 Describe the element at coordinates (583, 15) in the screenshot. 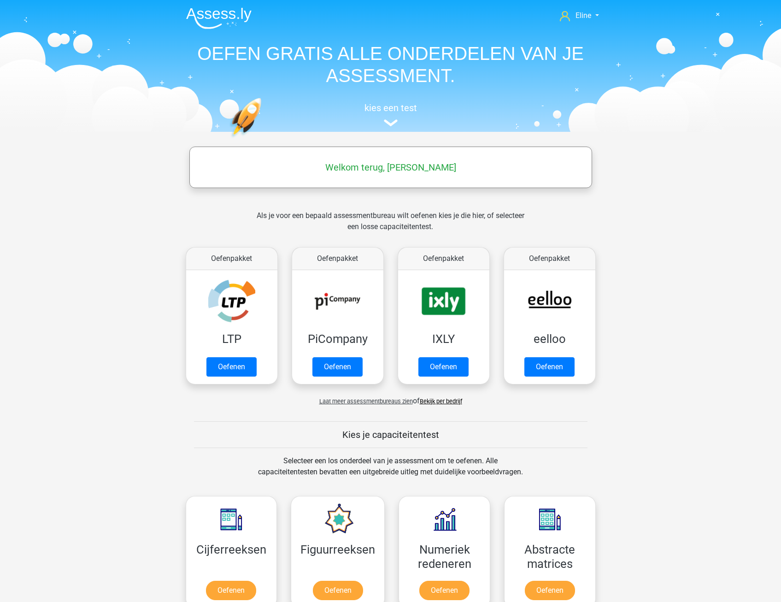

I see `span: Eline` at that location.